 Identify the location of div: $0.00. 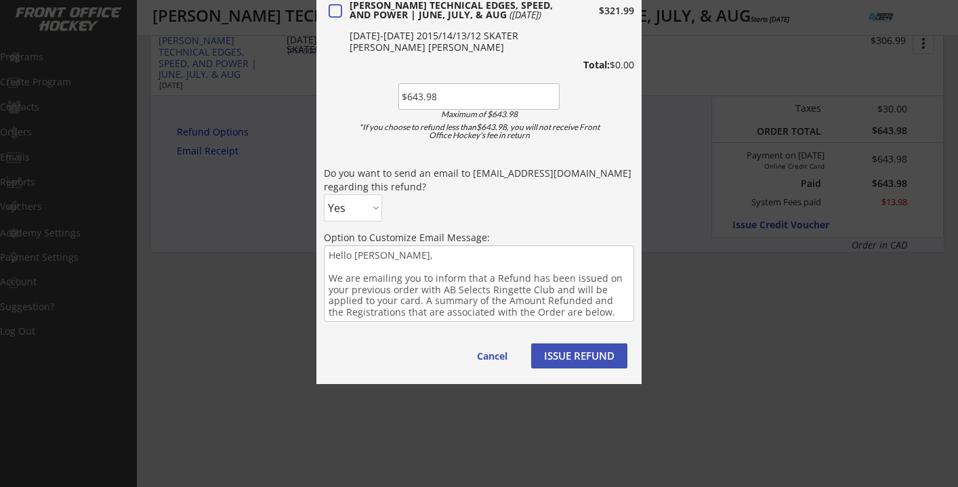
(590, 65).